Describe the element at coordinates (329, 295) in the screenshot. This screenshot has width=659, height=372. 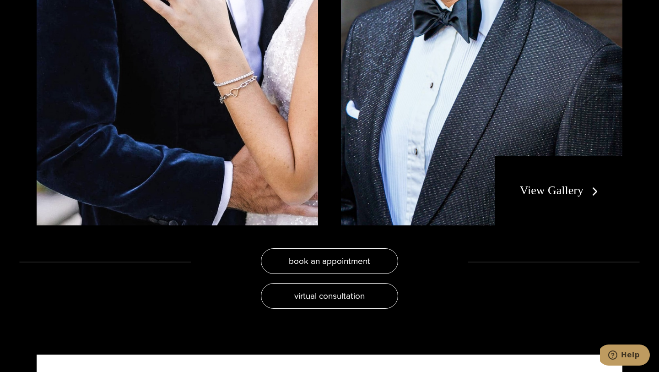
I see `span: virtual consultation` at that location.